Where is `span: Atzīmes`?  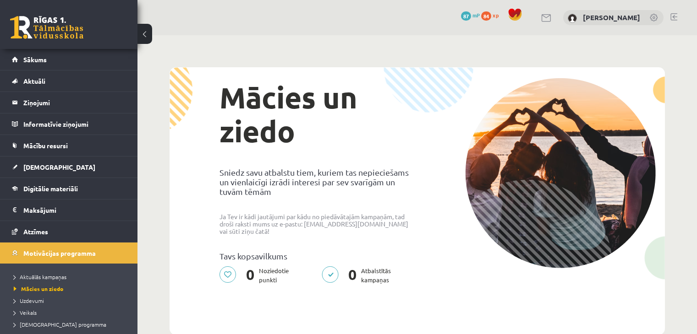
span: Atzīmes is located at coordinates (36, 232).